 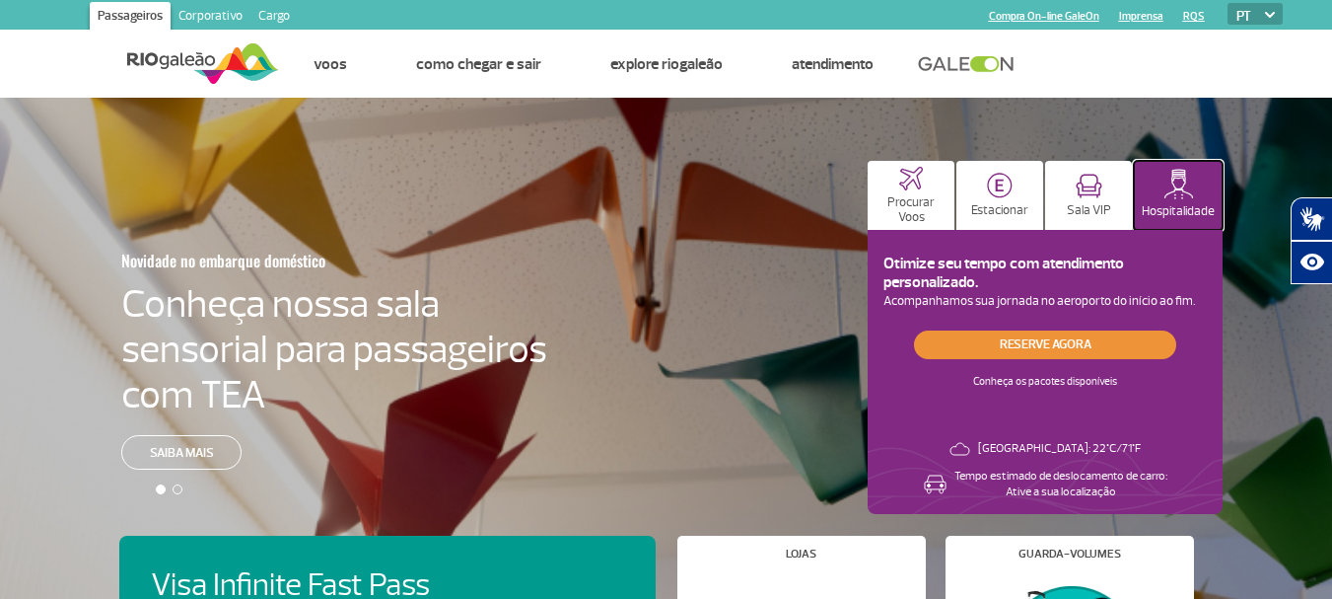 What do you see at coordinates (1312, 219) in the screenshot?
I see `button: Abrir tradutor de língua de sinais.` at bounding box center [1312, 219].